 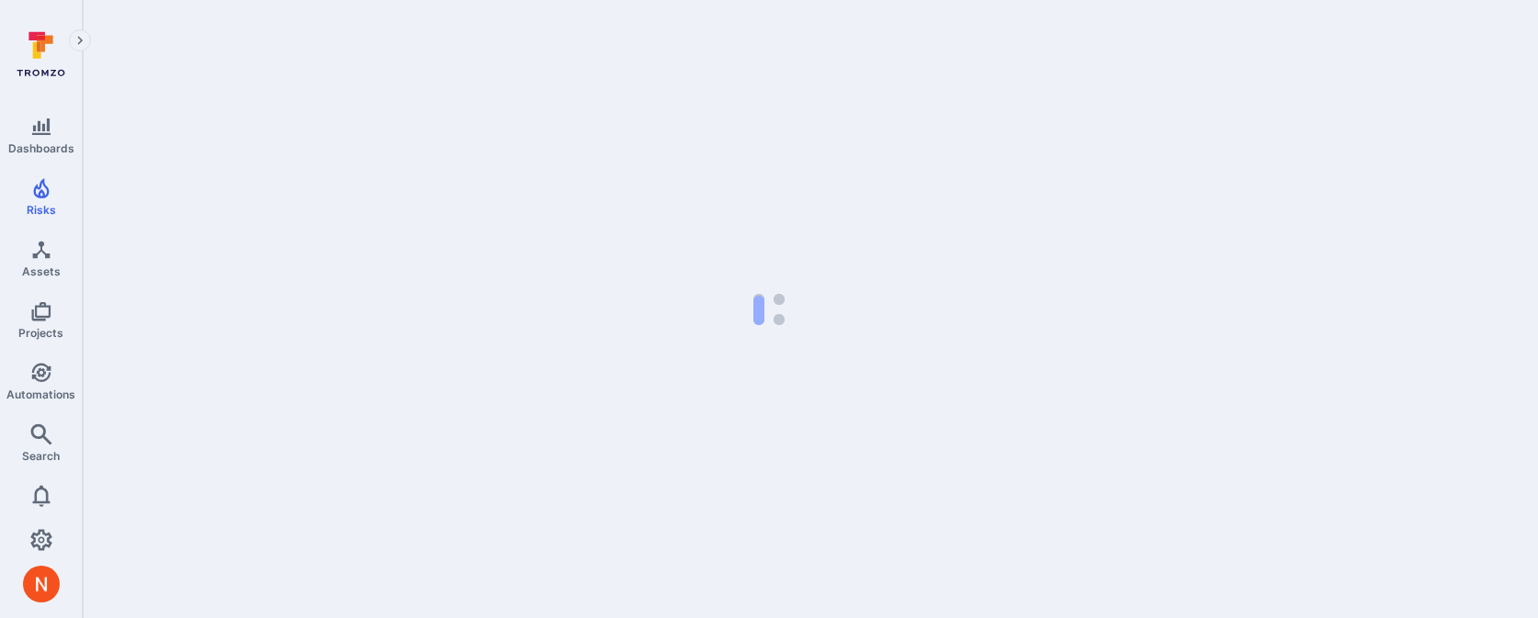 I want to click on span: Dashboards, so click(x=41, y=148).